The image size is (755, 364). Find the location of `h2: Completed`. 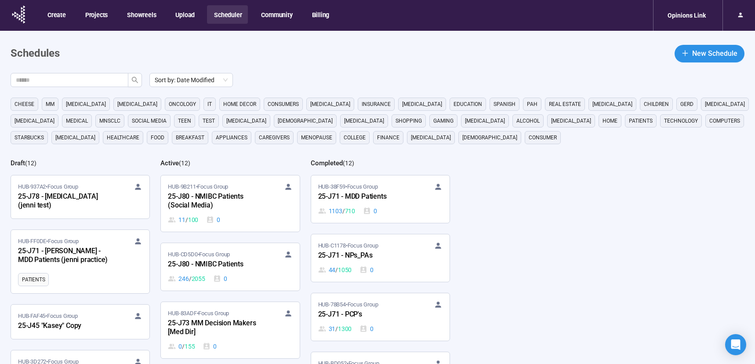

h2: Completed is located at coordinates (326, 163).